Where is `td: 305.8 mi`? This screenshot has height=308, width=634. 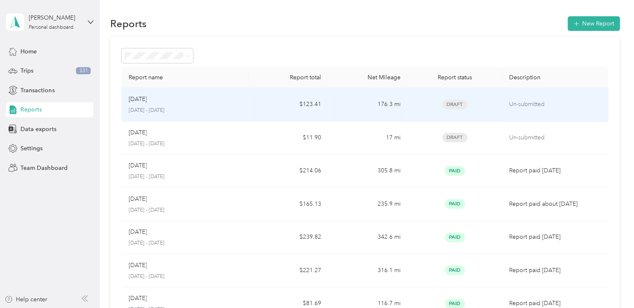
td: 305.8 mi is located at coordinates (368, 171).